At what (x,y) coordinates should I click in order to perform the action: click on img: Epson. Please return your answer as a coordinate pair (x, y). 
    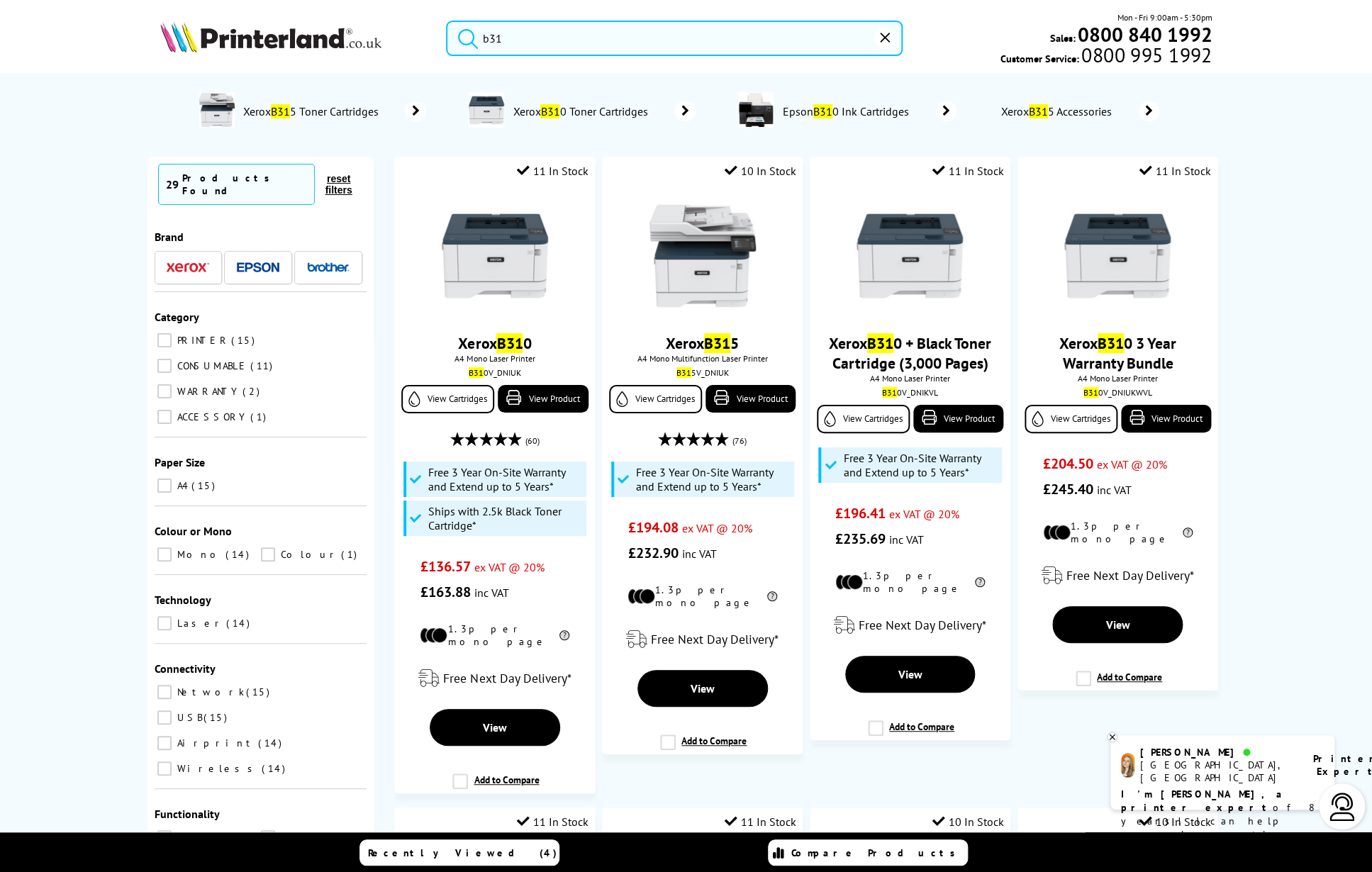
    Looking at the image, I should click on (258, 267).